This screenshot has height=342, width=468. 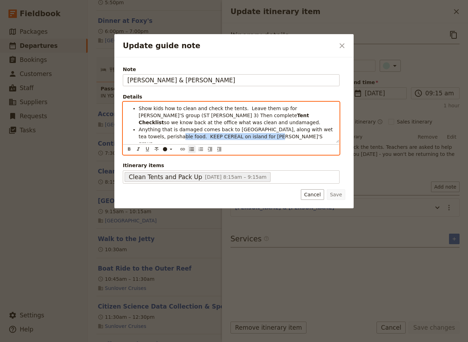 What do you see at coordinates (201, 149) in the screenshot?
I see `button: Numbered list` at bounding box center [201, 149].